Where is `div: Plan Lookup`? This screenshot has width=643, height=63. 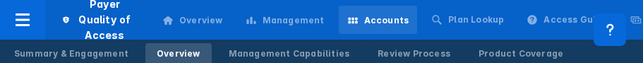
div: Plan Lookup is located at coordinates (476, 20).